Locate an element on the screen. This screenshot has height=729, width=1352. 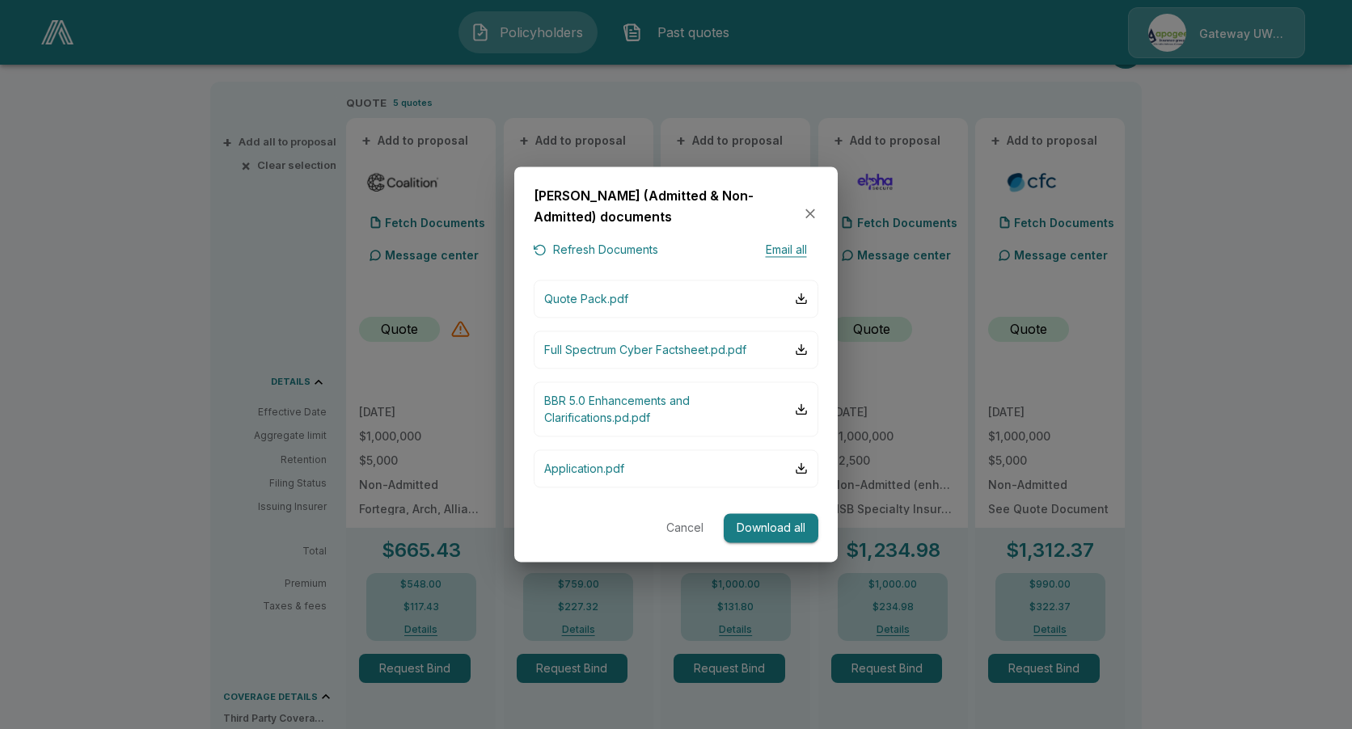
p: BBR 5.0 Enhancements and Clarifications.pd.pdf is located at coordinates (670, 409).